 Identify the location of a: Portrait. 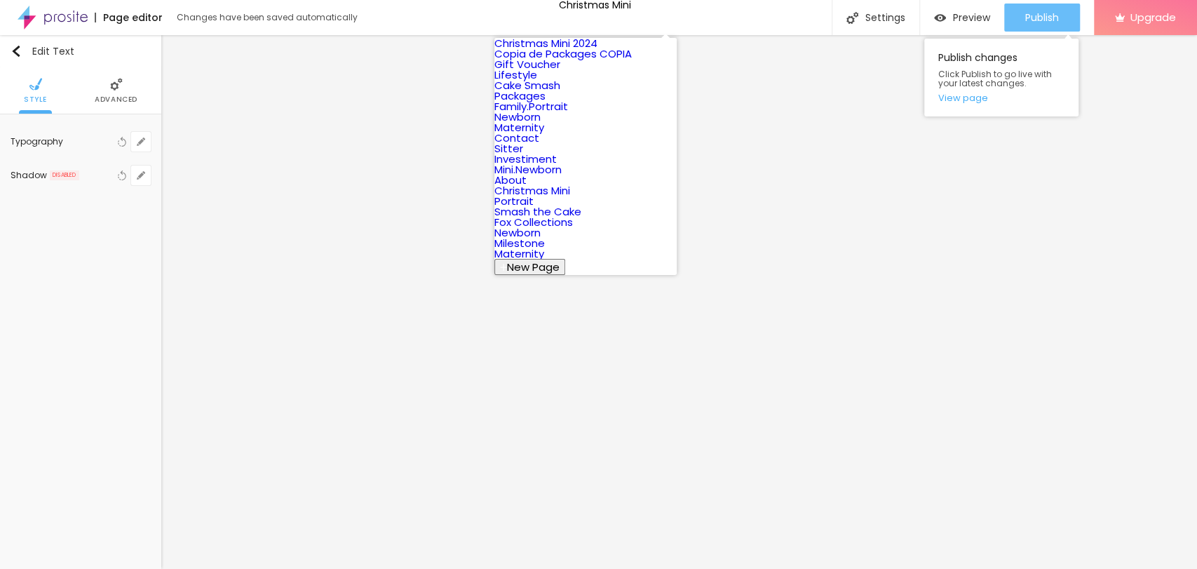
(514, 201).